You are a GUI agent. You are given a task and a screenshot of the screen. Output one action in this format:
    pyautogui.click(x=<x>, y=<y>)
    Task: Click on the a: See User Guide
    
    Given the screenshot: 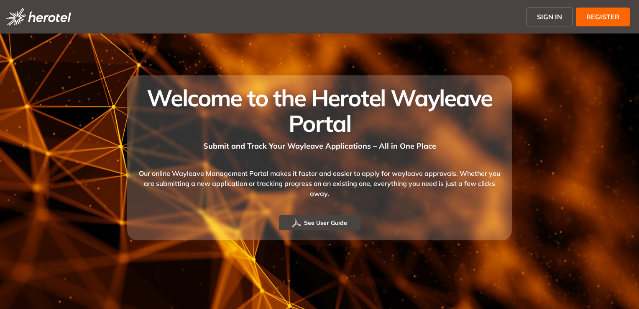 What is the action you would take?
    pyautogui.click(x=320, y=223)
    